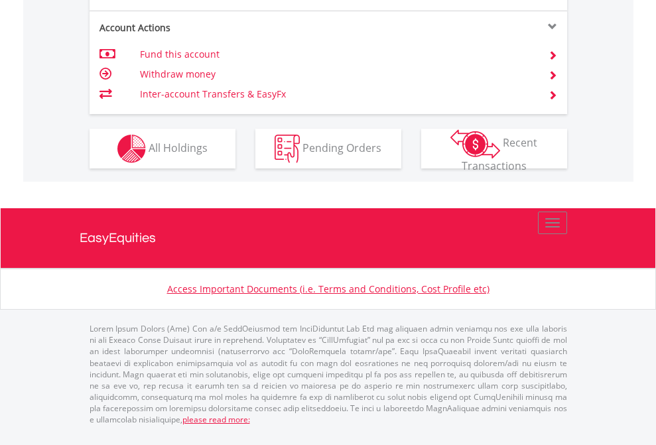 Image resolution: width=656 pixels, height=445 pixels. What do you see at coordinates (328, 374) in the screenshot?
I see `p: Lorem Ipsum Dolors (Ame) Con a/e SeddOeiusmod tem InciDiduntut Lab Etd mag aliquaen admin veniamq...` at bounding box center [328, 374].